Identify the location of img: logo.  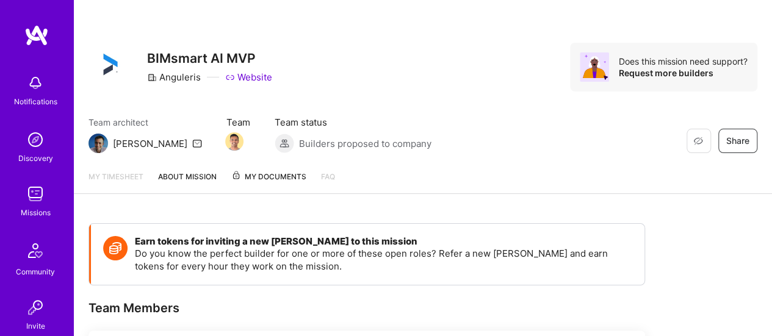
(37, 35).